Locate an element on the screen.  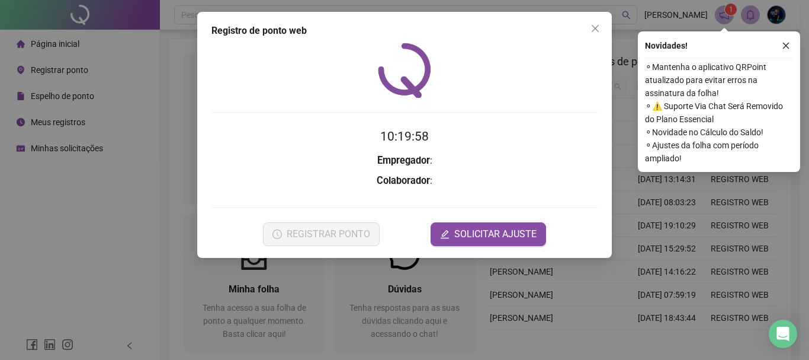
button: Close is located at coordinates (595, 28).